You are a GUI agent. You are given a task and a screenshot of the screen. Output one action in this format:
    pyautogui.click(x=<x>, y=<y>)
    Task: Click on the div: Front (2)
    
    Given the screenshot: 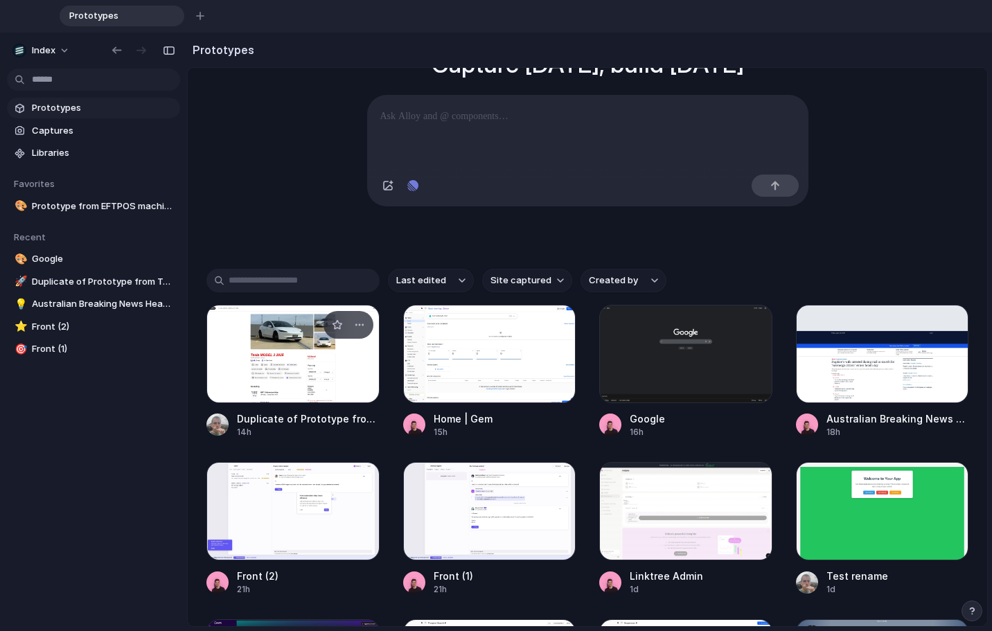 What is the action you would take?
    pyautogui.click(x=258, y=576)
    